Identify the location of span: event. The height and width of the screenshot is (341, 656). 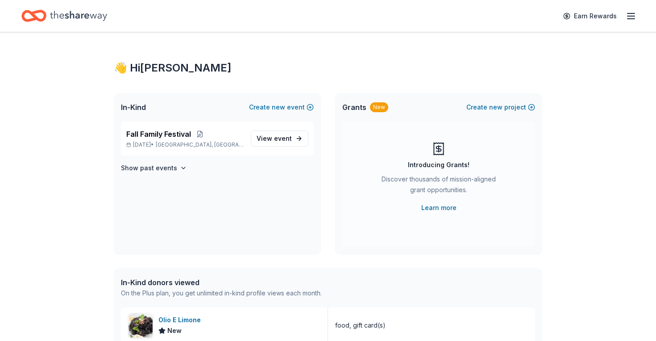
(283, 138).